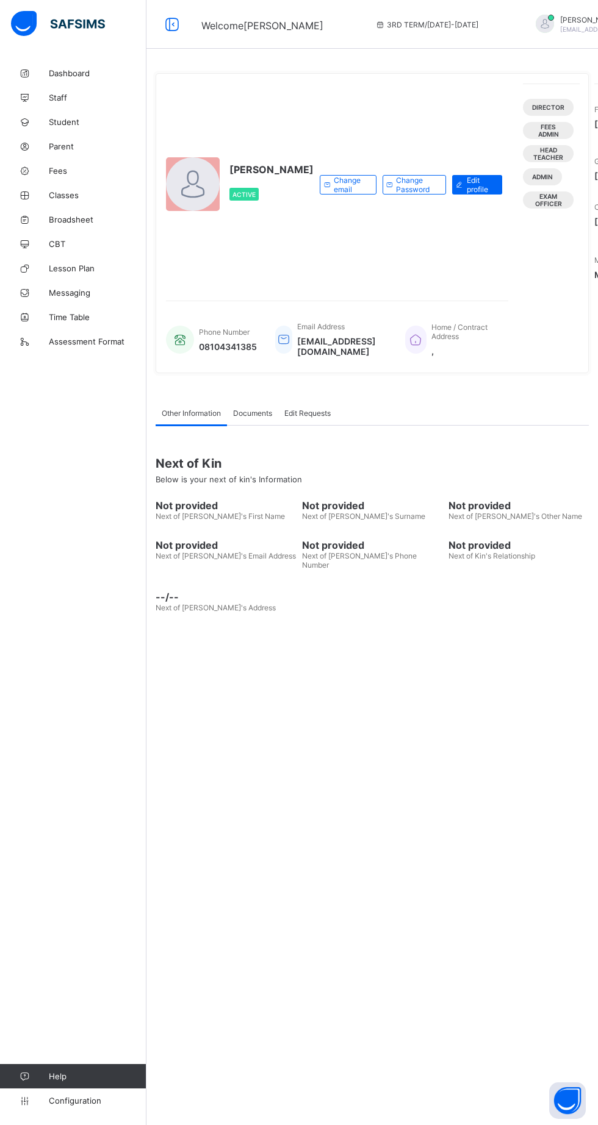 The height and width of the screenshot is (1125, 598). I want to click on span: Fees Admin, so click(548, 131).